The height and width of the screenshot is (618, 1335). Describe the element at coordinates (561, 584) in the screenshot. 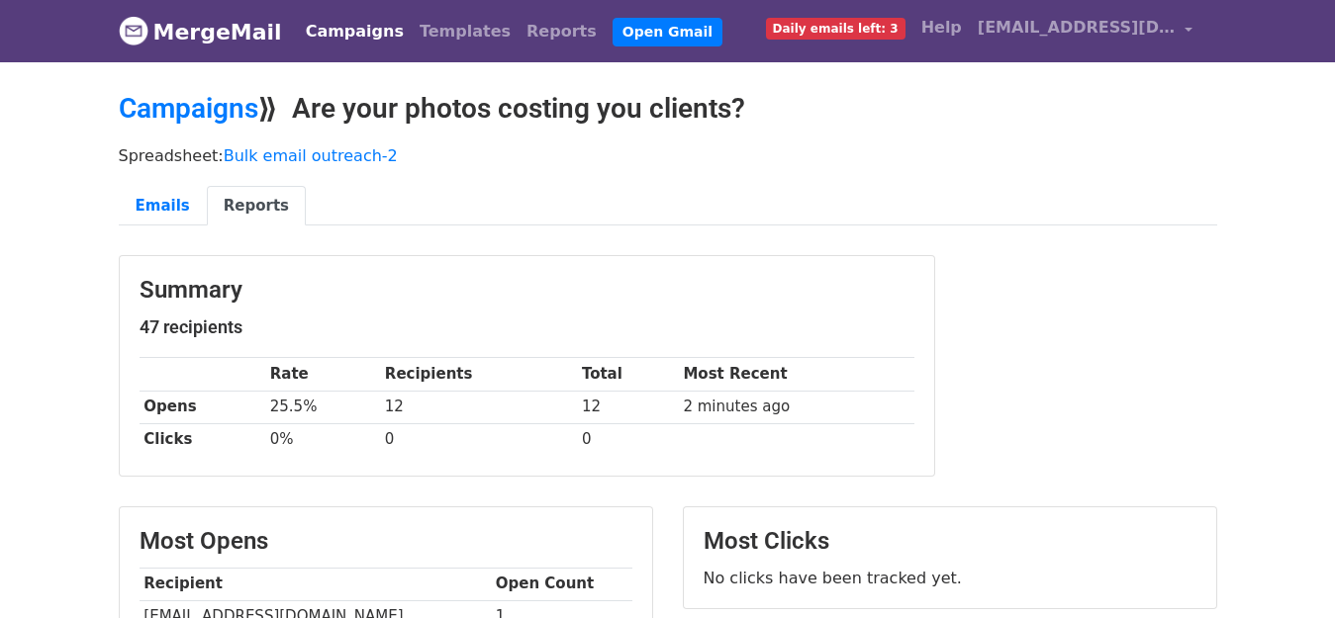

I see `th: Open Count` at that location.